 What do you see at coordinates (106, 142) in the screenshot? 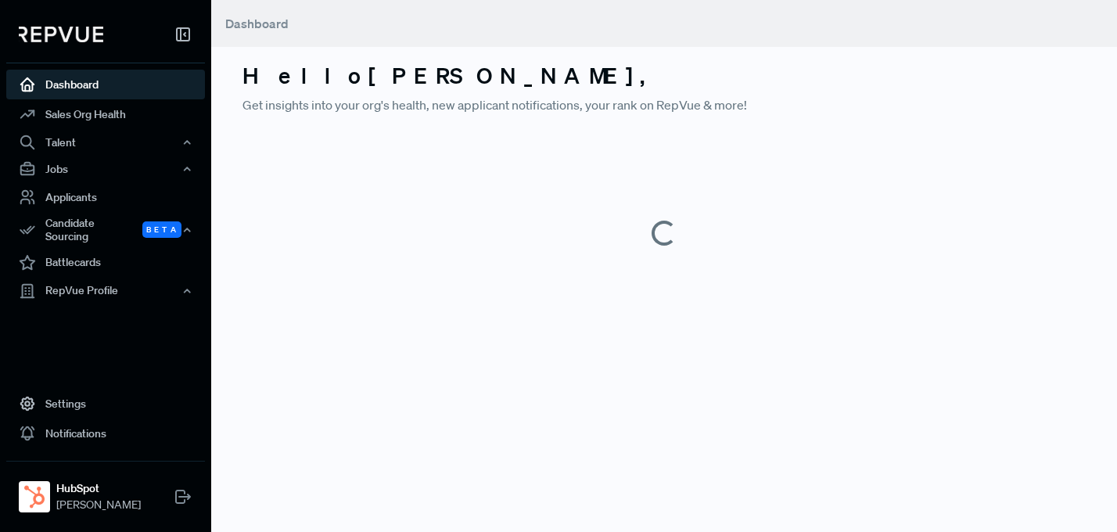
I see `div: Talent` at bounding box center [106, 142].